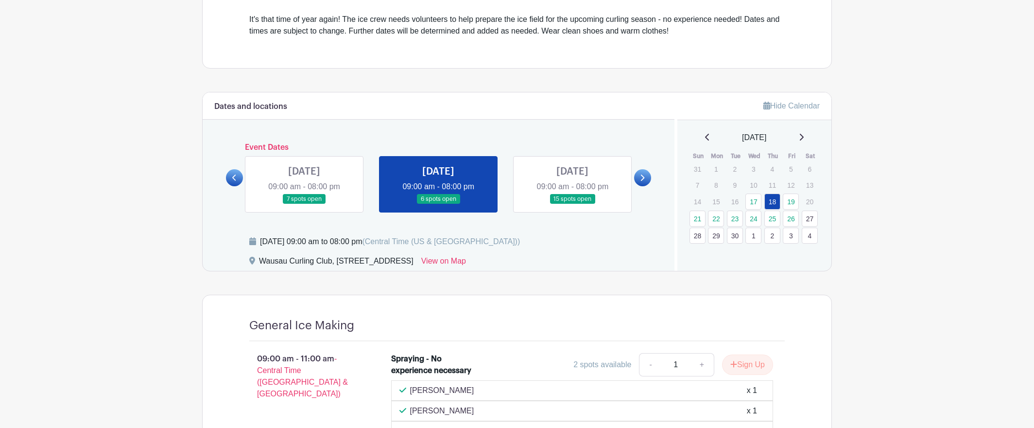 This screenshot has width=1034, height=428. I want to click on p: 31, so click(697, 169).